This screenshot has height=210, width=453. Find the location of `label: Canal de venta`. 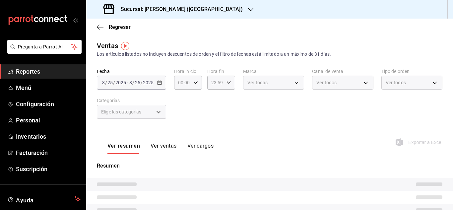

label: Canal de venta is located at coordinates (343, 71).